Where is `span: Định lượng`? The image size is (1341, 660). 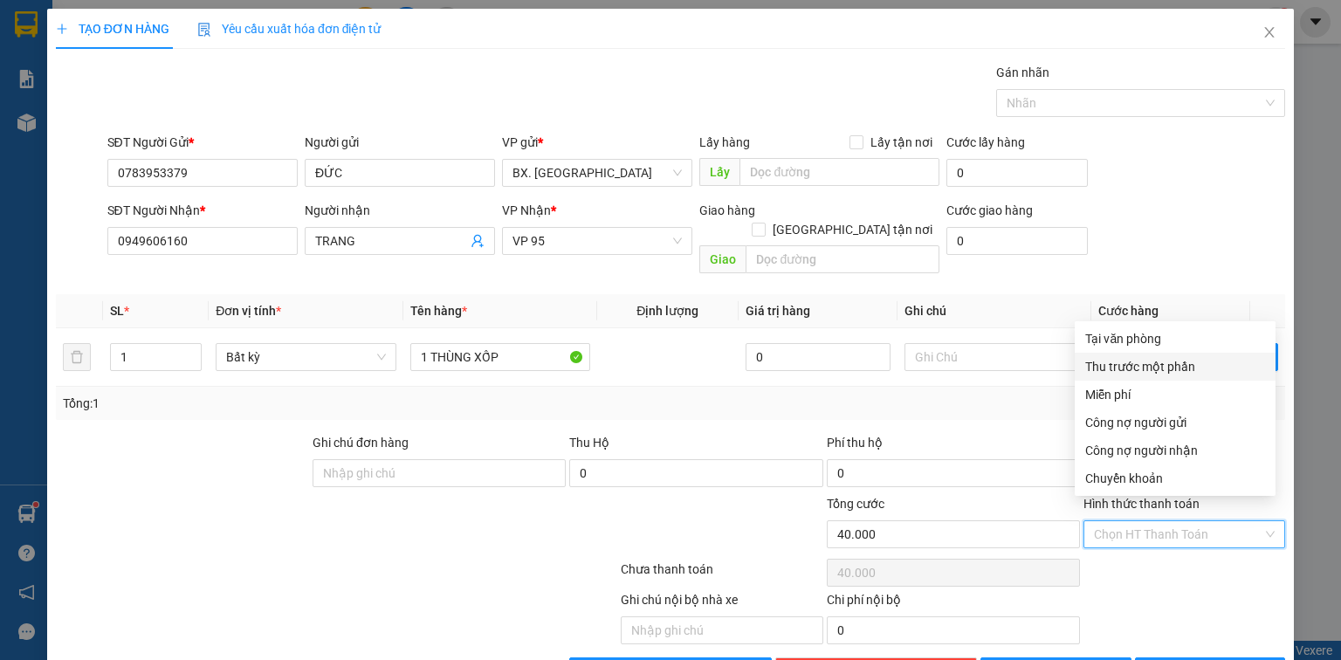 span: Định lượng is located at coordinates (667, 311).